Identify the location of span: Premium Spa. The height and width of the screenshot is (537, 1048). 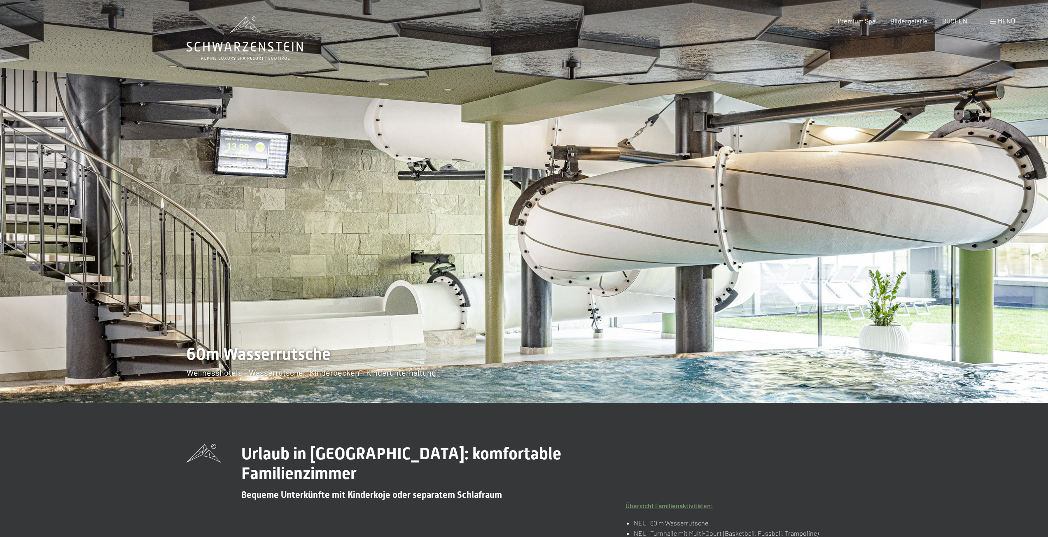
(857, 21).